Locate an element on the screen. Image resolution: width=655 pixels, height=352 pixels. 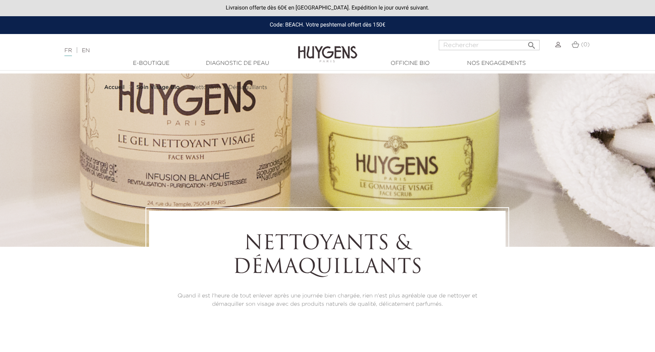
a: E-Boutique is located at coordinates (151, 63).